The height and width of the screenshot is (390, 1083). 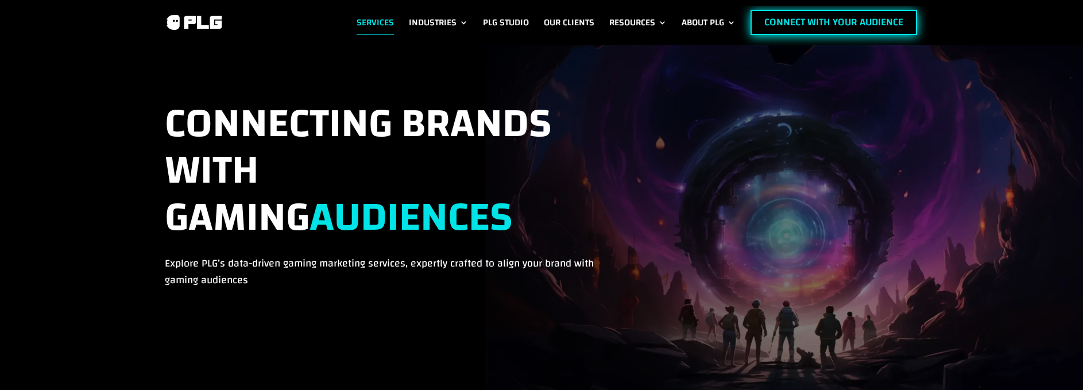 I want to click on a: About PLG, so click(x=709, y=22).